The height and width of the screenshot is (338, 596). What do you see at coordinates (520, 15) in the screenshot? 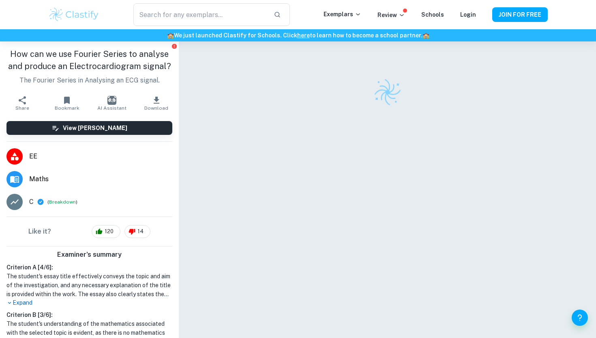
I see `button: JOIN FOR FREE` at bounding box center [520, 15].